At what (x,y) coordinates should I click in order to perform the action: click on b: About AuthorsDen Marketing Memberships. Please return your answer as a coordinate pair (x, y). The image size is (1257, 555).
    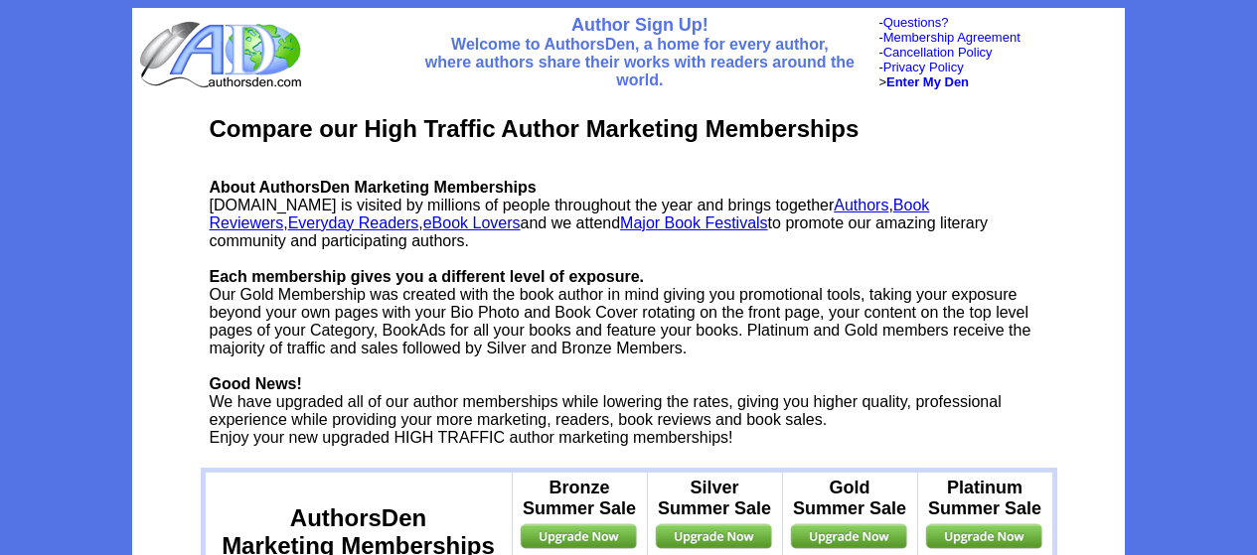
    Looking at the image, I should click on (373, 187).